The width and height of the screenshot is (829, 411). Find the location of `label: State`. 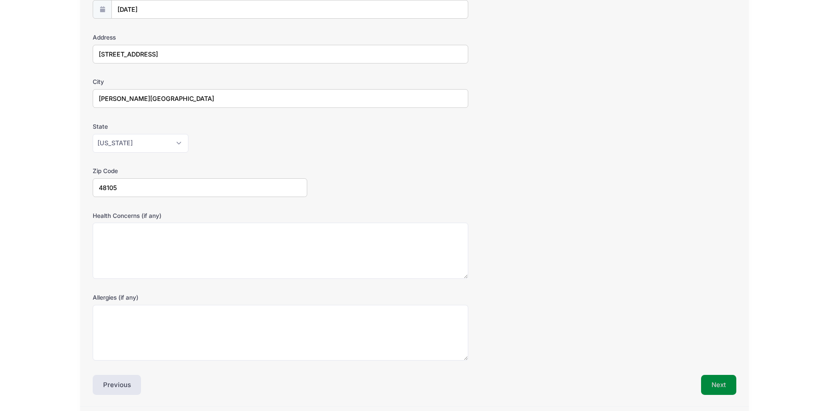

label: State is located at coordinates (200, 127).